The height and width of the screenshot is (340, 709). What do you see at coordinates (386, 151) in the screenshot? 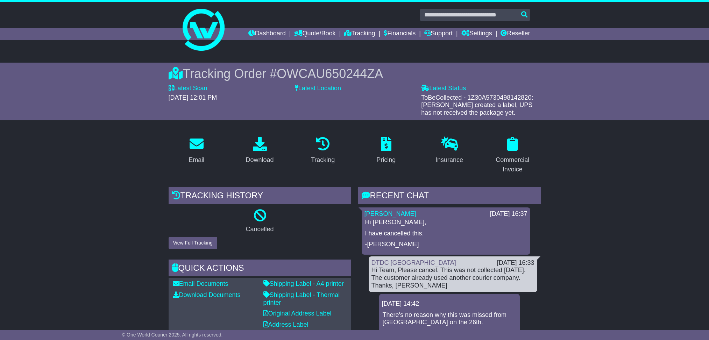
I see `a: Pricing` at bounding box center [386, 151].